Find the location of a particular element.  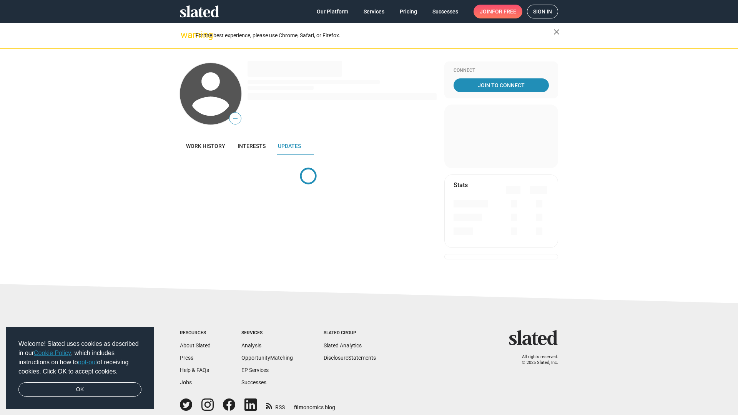

div: cookieconsent is located at coordinates (80, 368).